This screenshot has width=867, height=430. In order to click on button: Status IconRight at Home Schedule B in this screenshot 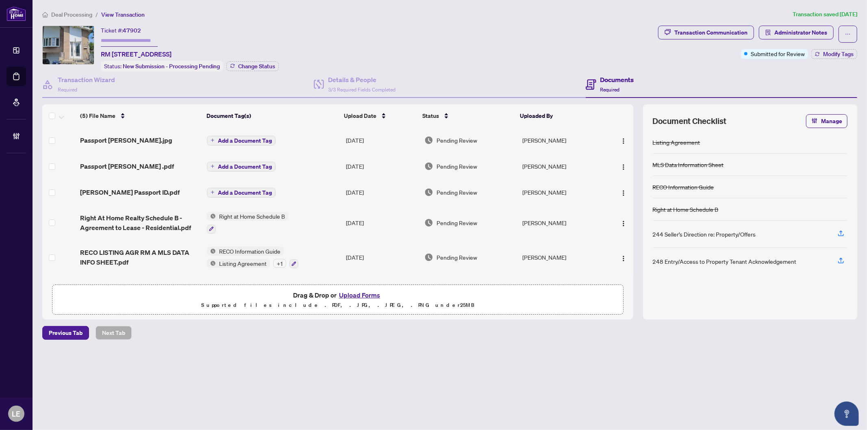, I will do `click(248, 223)`.